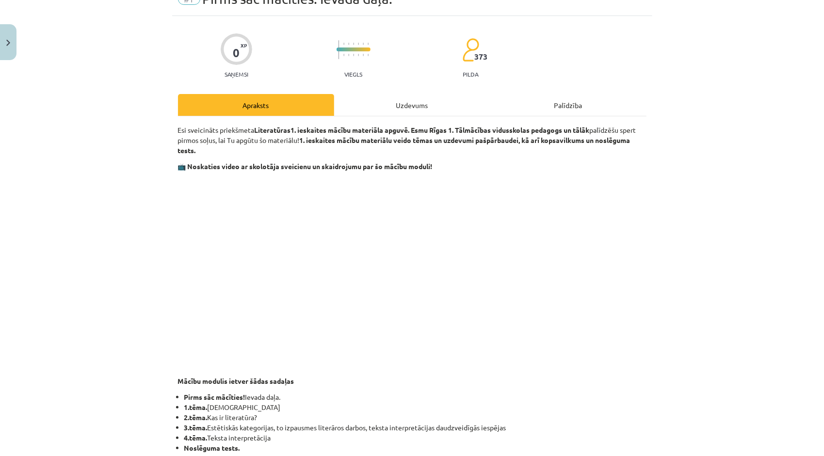  I want to click on strong: 1.tēma., so click(196, 408).